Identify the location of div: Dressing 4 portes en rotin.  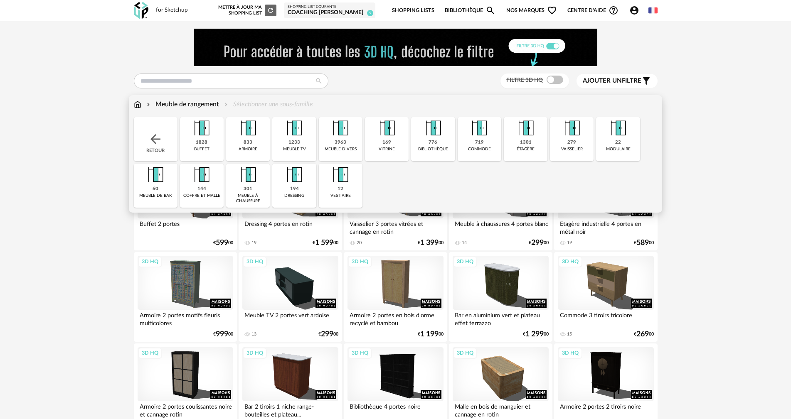
(290, 227).